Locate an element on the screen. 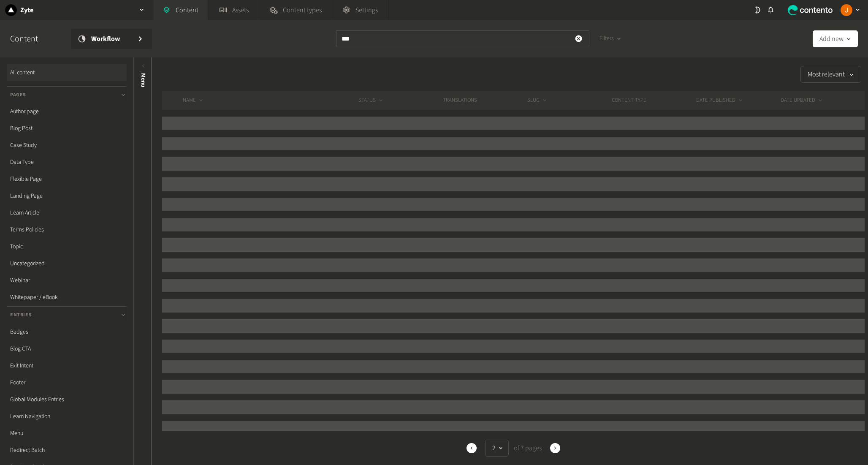 The height and width of the screenshot is (465, 868). span: Pages is located at coordinates (18, 95).